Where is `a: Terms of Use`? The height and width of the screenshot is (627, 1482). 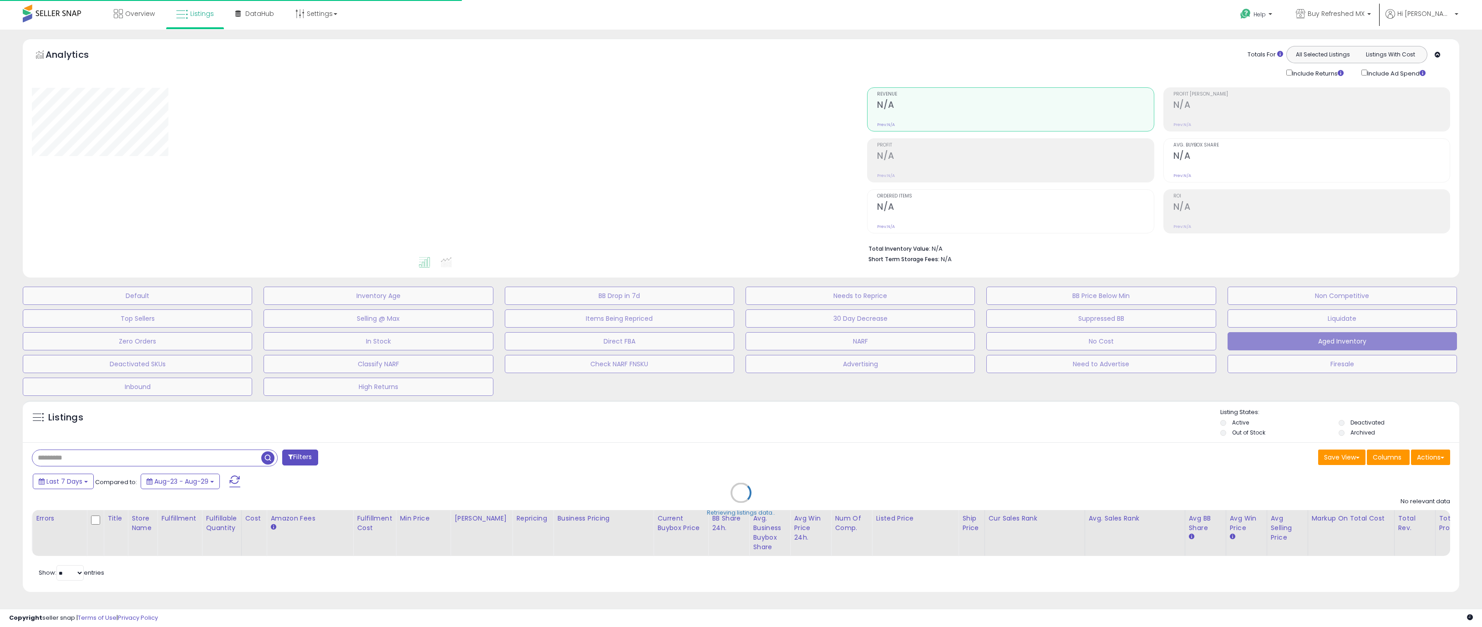 a: Terms of Use is located at coordinates (97, 618).